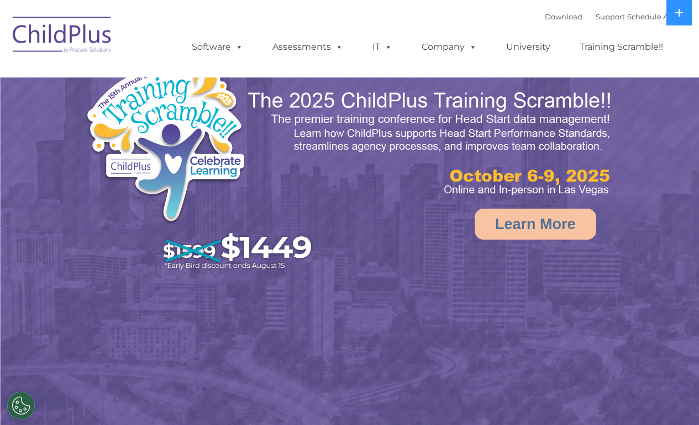  What do you see at coordinates (308, 47) in the screenshot?
I see `a: Assessments` at bounding box center [308, 47].